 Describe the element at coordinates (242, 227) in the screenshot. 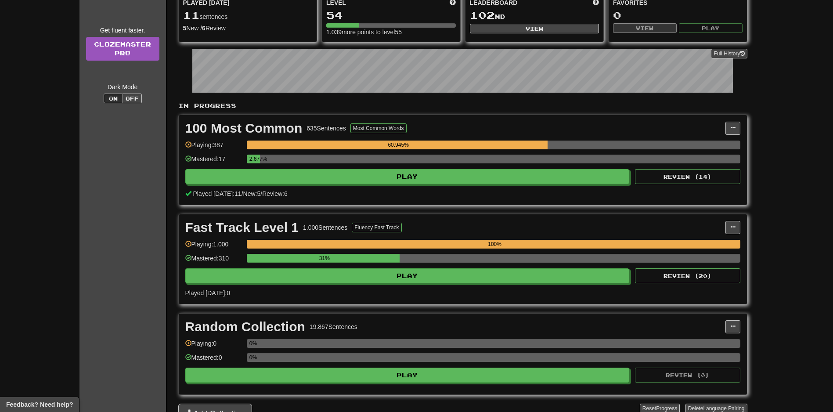

I see `div: Fast Track Level 1` at that location.